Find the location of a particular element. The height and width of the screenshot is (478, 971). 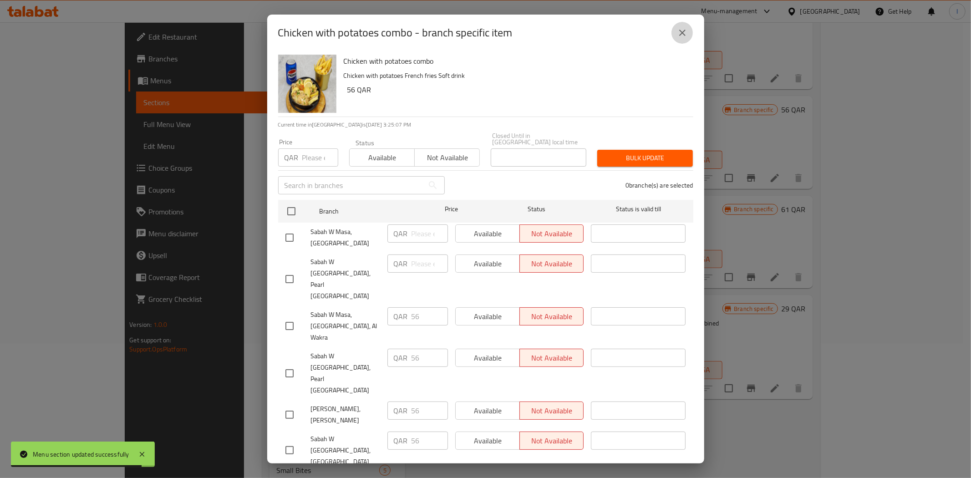

p: 0 branche(s) are selected is located at coordinates (659, 185).